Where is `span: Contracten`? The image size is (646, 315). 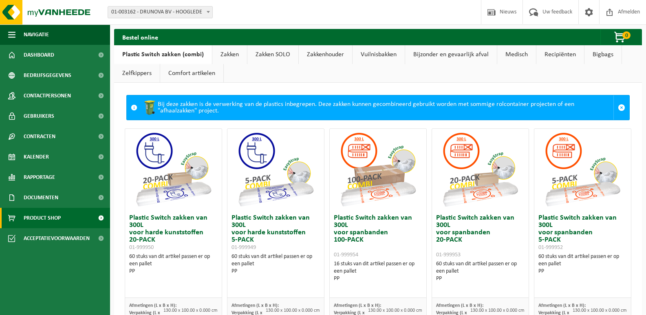
span: Contracten is located at coordinates (40, 136).